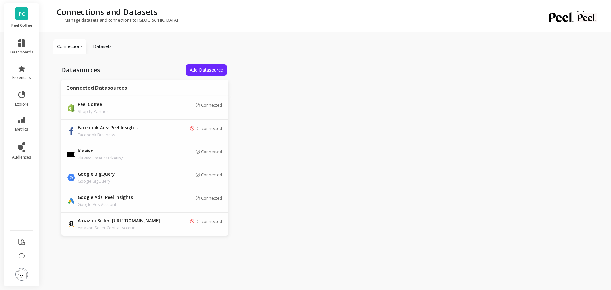 Image resolution: width=611 pixels, height=290 pixels. I want to click on p: with, so click(587, 11).